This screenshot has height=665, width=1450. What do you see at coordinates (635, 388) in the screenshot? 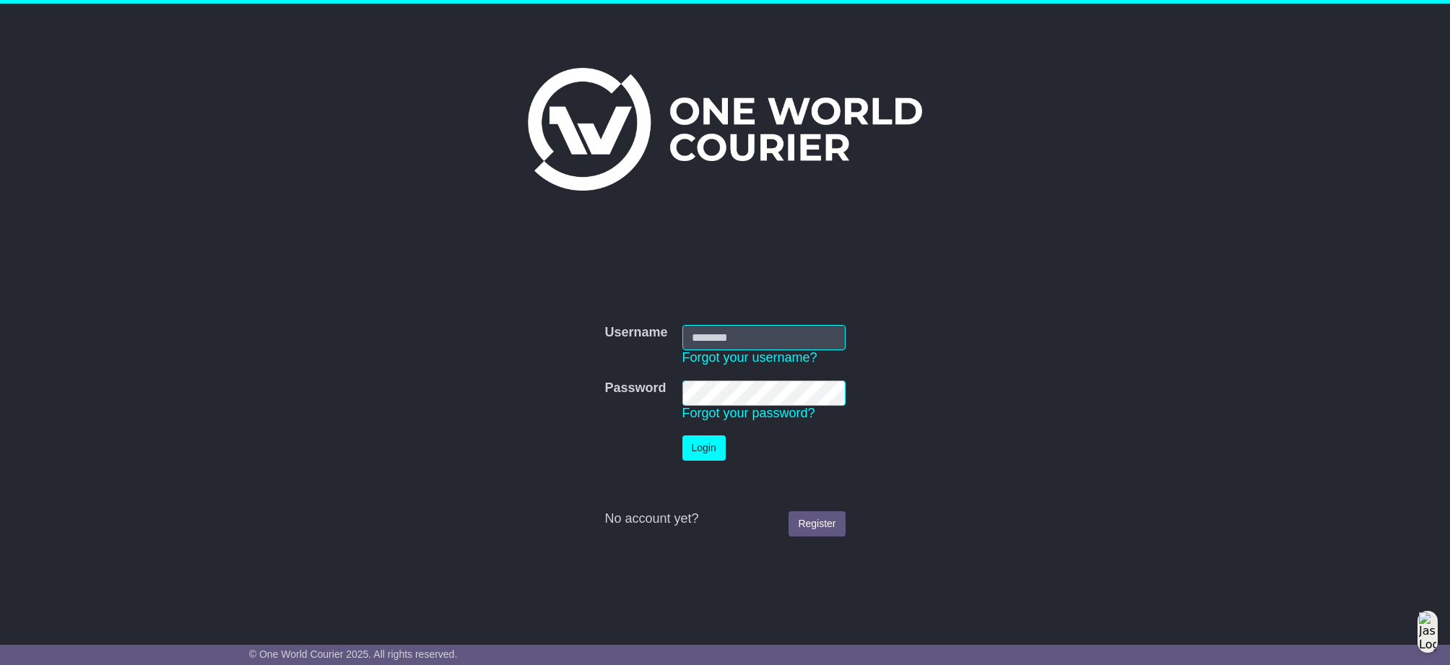
I see `label: Password` at bounding box center [635, 388].